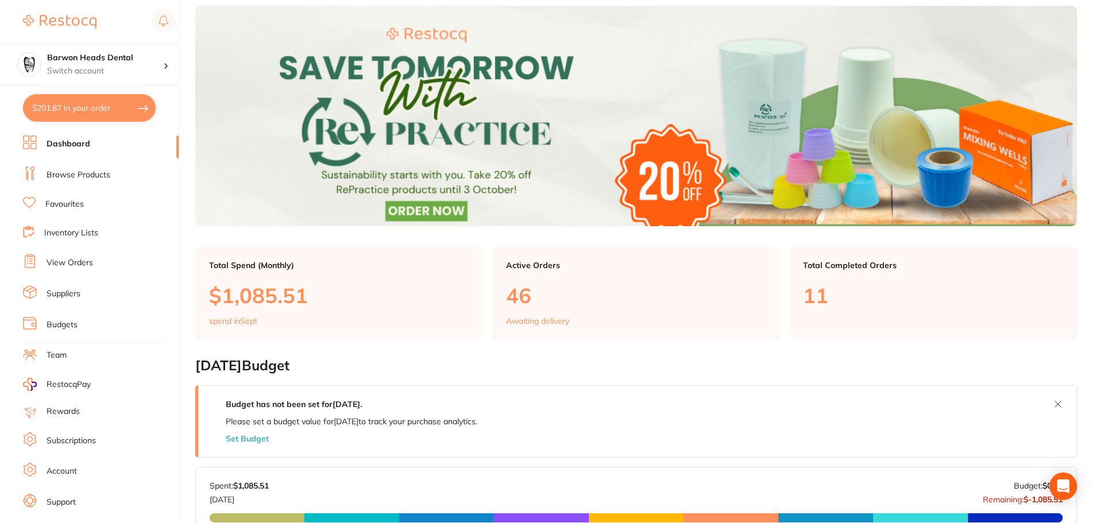  Describe the element at coordinates (933, 295) in the screenshot. I see `p: 11` at that location.